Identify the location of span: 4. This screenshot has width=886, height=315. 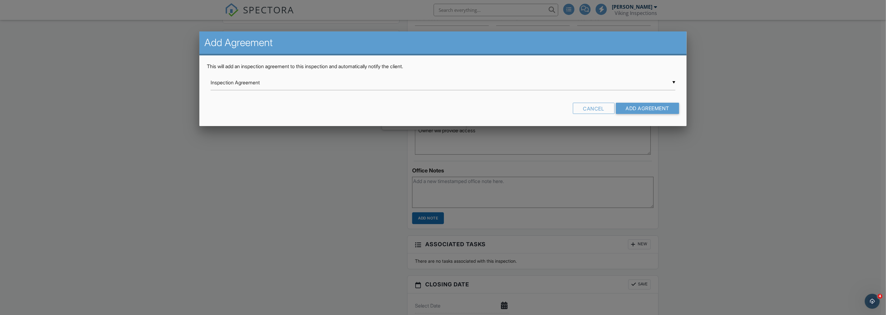
(880, 297).